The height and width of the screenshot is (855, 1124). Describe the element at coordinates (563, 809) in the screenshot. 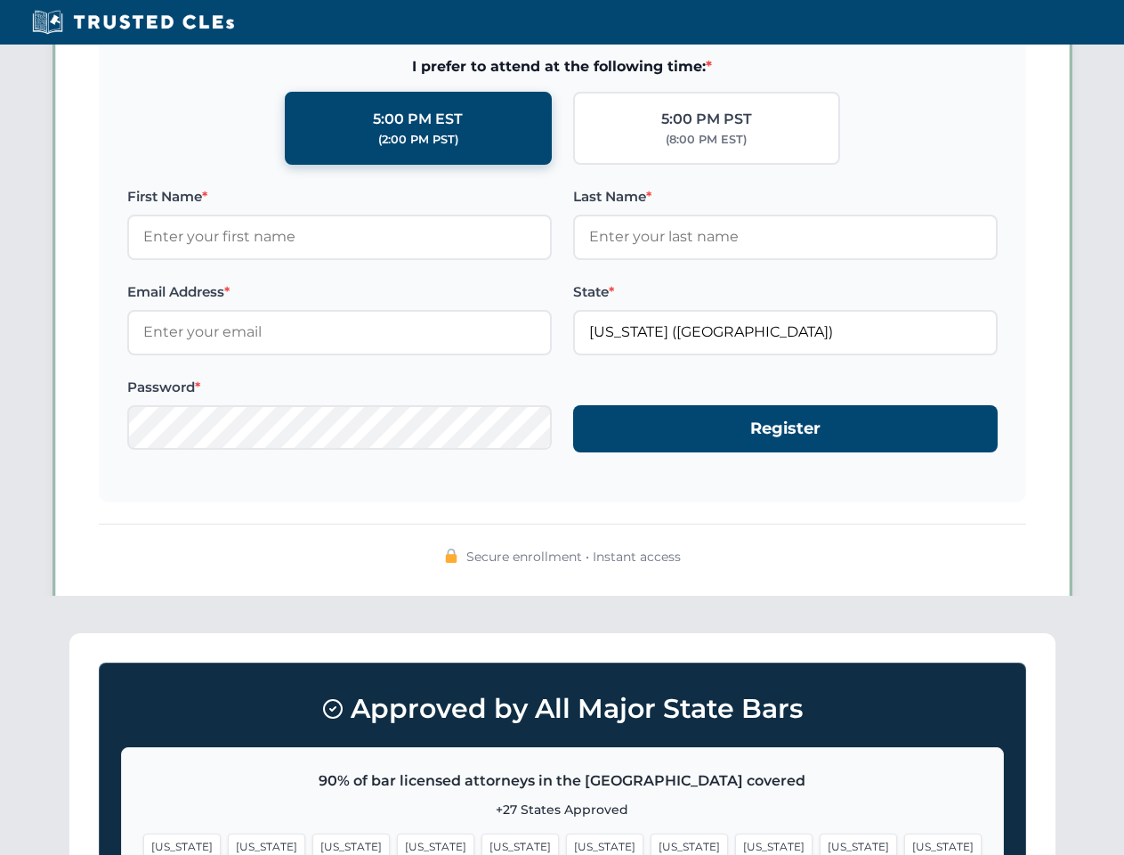

I see `p: +27 States Approved` at that location.